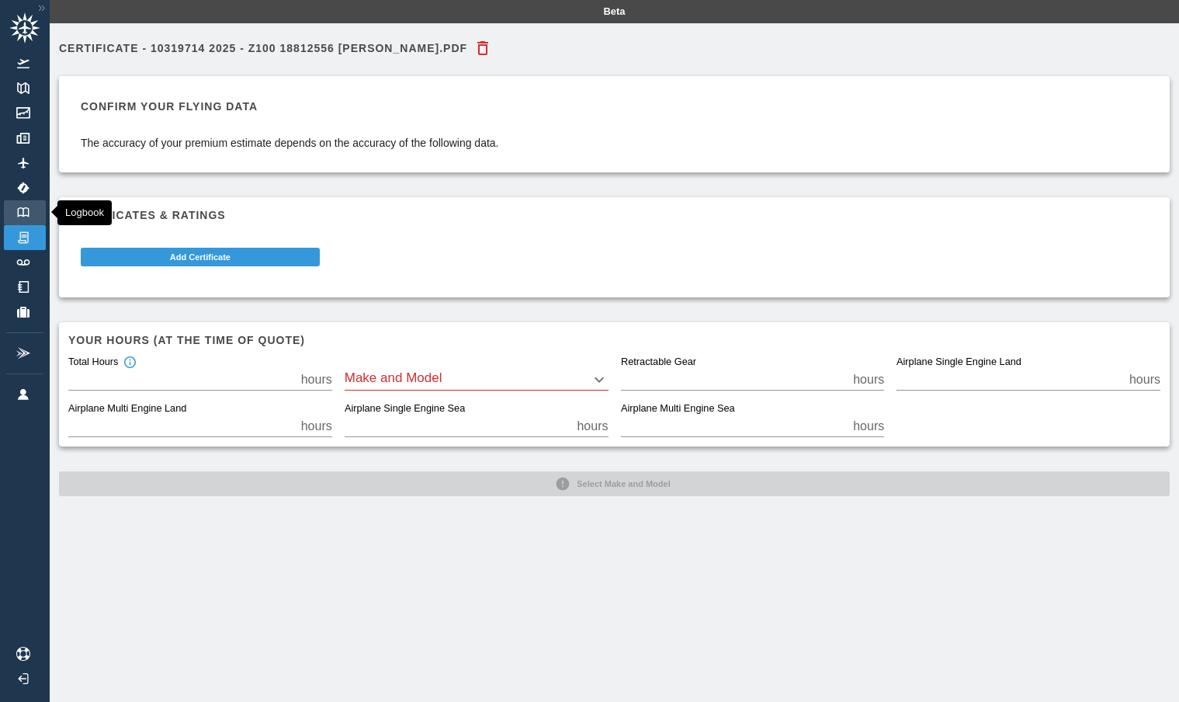 This screenshot has height=702, width=1179. I want to click on label: Retractable Gear, so click(658, 362).